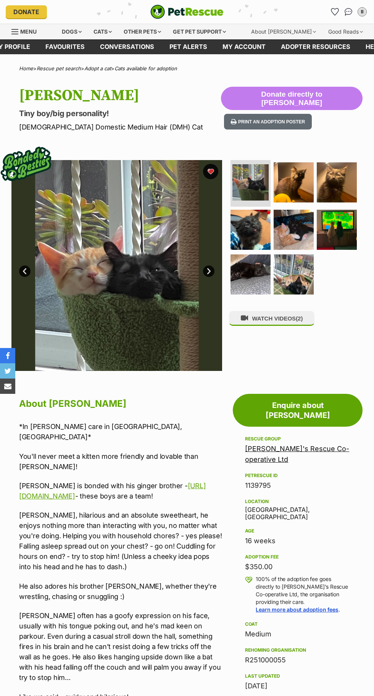 This screenshot has width=374, height=696. Describe the element at coordinates (26, 12) in the screenshot. I see `a: Donate` at that location.